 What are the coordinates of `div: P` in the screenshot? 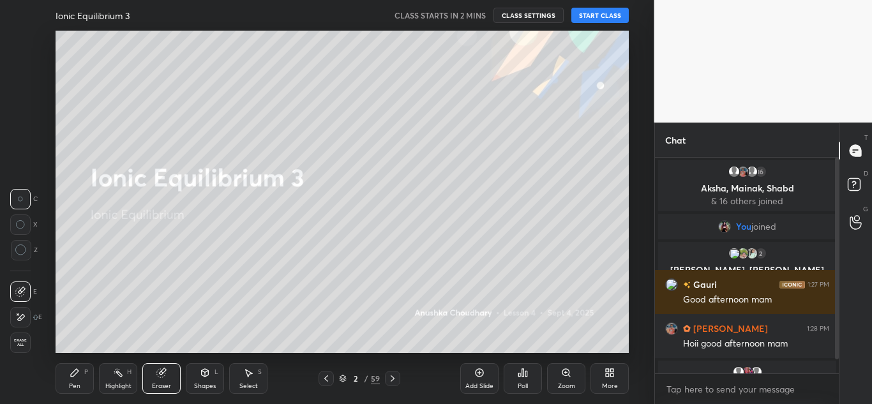 It's located at (86, 372).